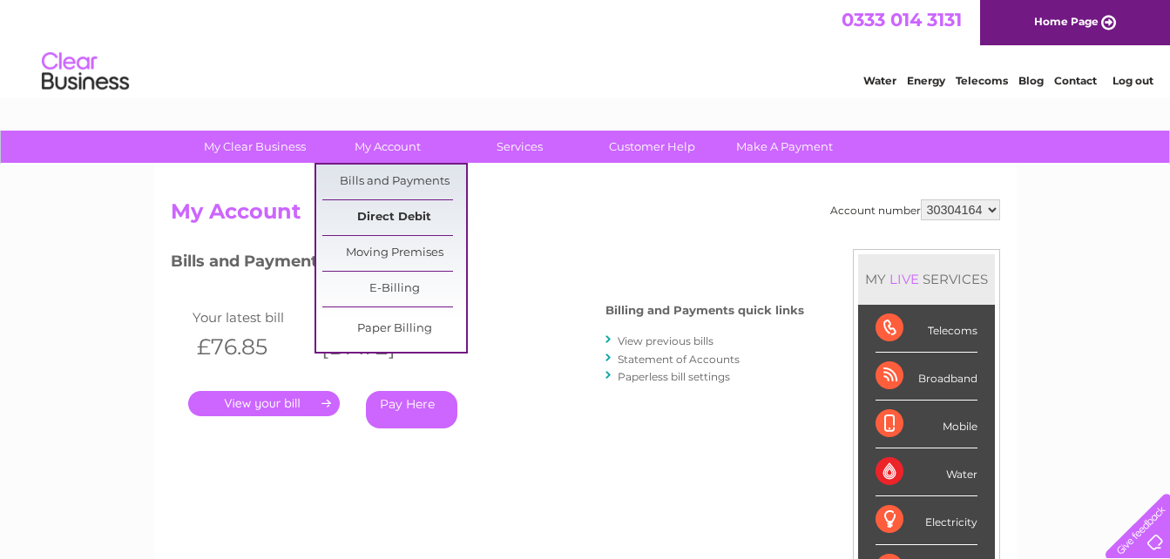 The image size is (1170, 559). Describe the element at coordinates (1031, 80) in the screenshot. I see `a: Blog` at that location.